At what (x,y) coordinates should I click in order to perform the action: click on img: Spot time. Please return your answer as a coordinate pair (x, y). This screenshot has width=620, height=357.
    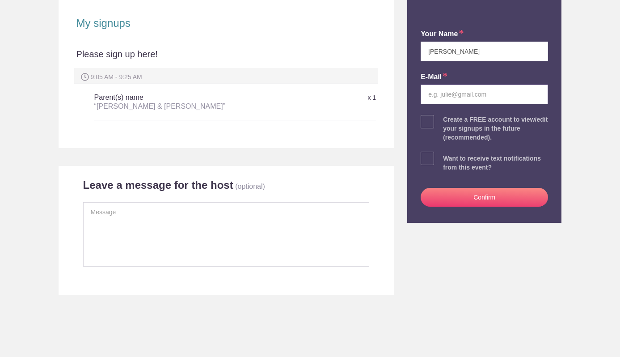
    Looking at the image, I should click on (85, 77).